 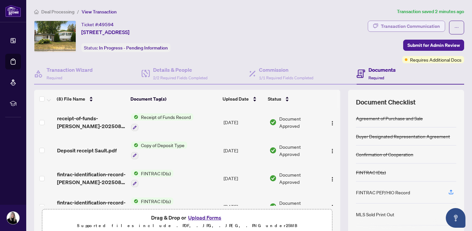 I want to click on span: ellipsis, so click(x=457, y=28).